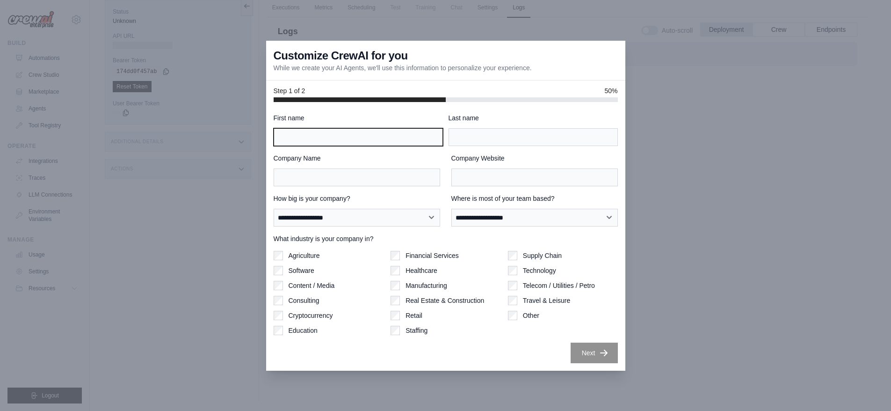 The width and height of the screenshot is (891, 411). I want to click on label: Last name, so click(533, 118).